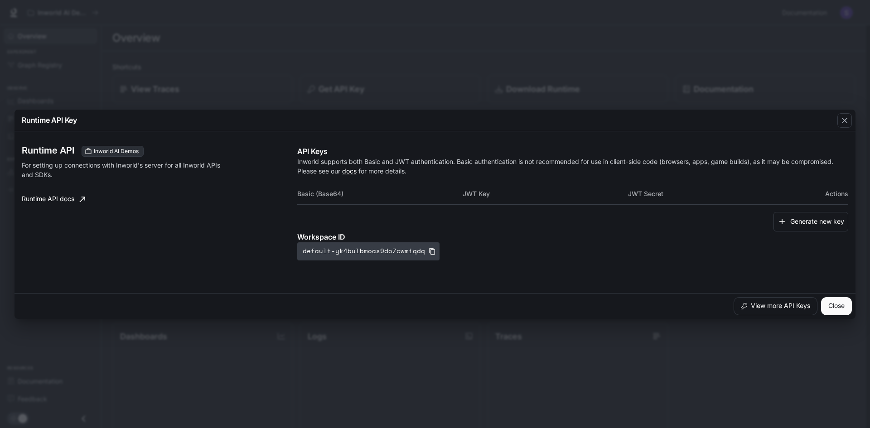 The image size is (870, 428). I want to click on button: default-yk4bulbmoas9do7cwmiqdq, so click(368, 251).